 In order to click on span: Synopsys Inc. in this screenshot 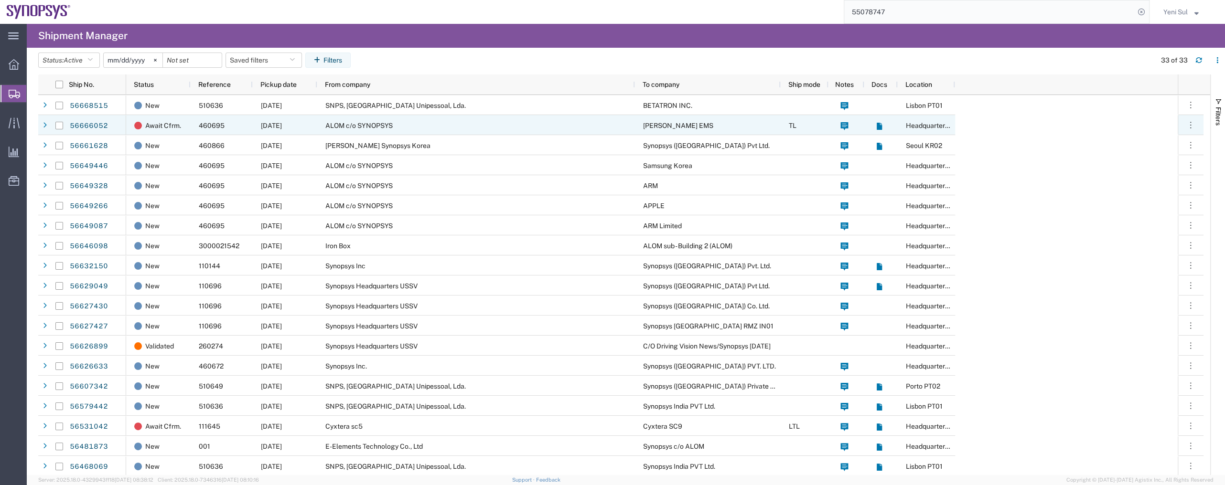, I will do `click(346, 366)`.